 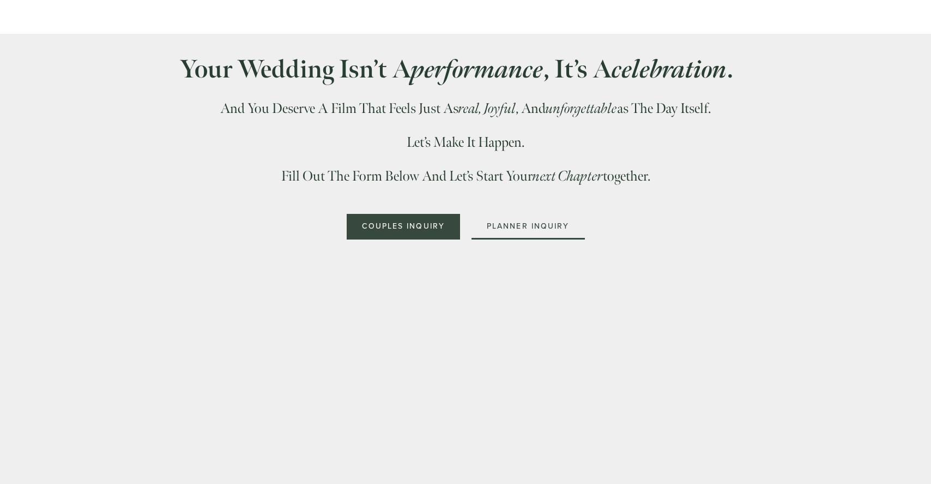 What do you see at coordinates (528, 226) in the screenshot?
I see `button: Planner Inquiry` at bounding box center [528, 226].